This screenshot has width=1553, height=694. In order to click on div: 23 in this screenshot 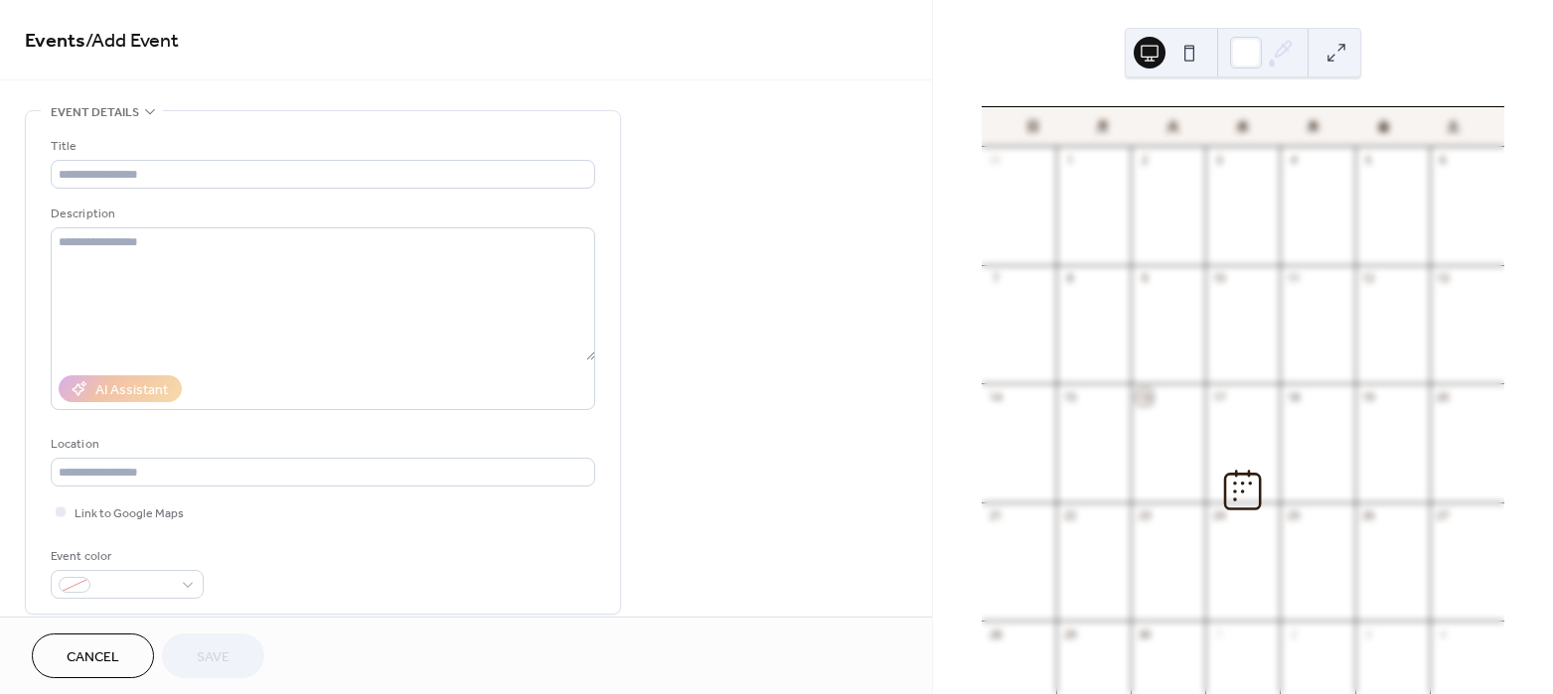, I will do `click(1143, 516)`.